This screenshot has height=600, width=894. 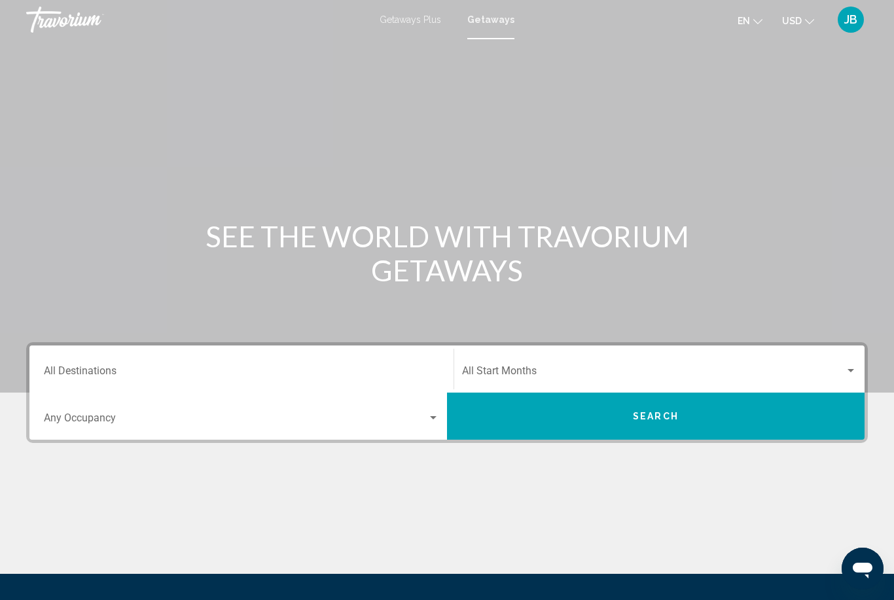 I want to click on span: Search, so click(x=656, y=417).